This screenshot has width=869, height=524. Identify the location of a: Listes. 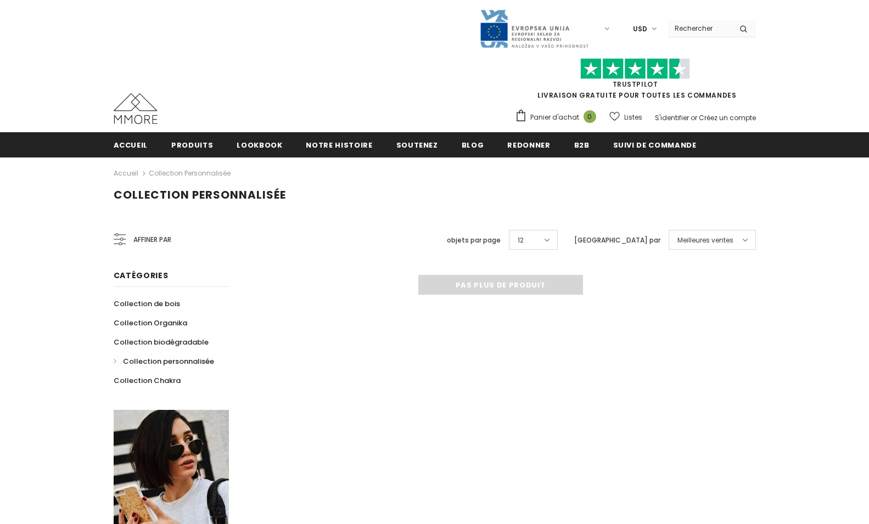
(626, 117).